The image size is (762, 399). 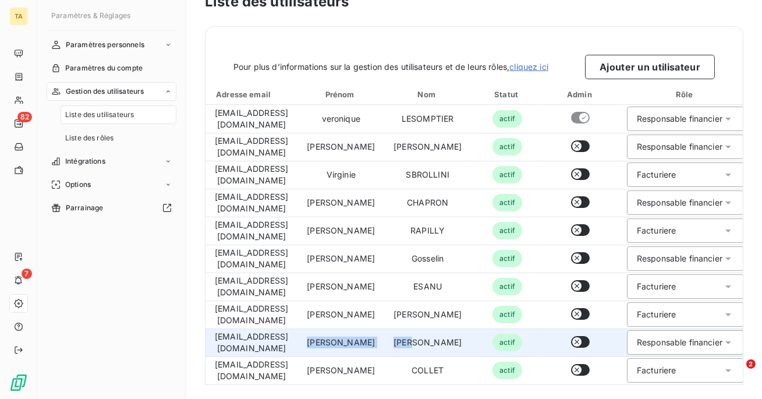 I want to click on td: Virginie, so click(x=341, y=175).